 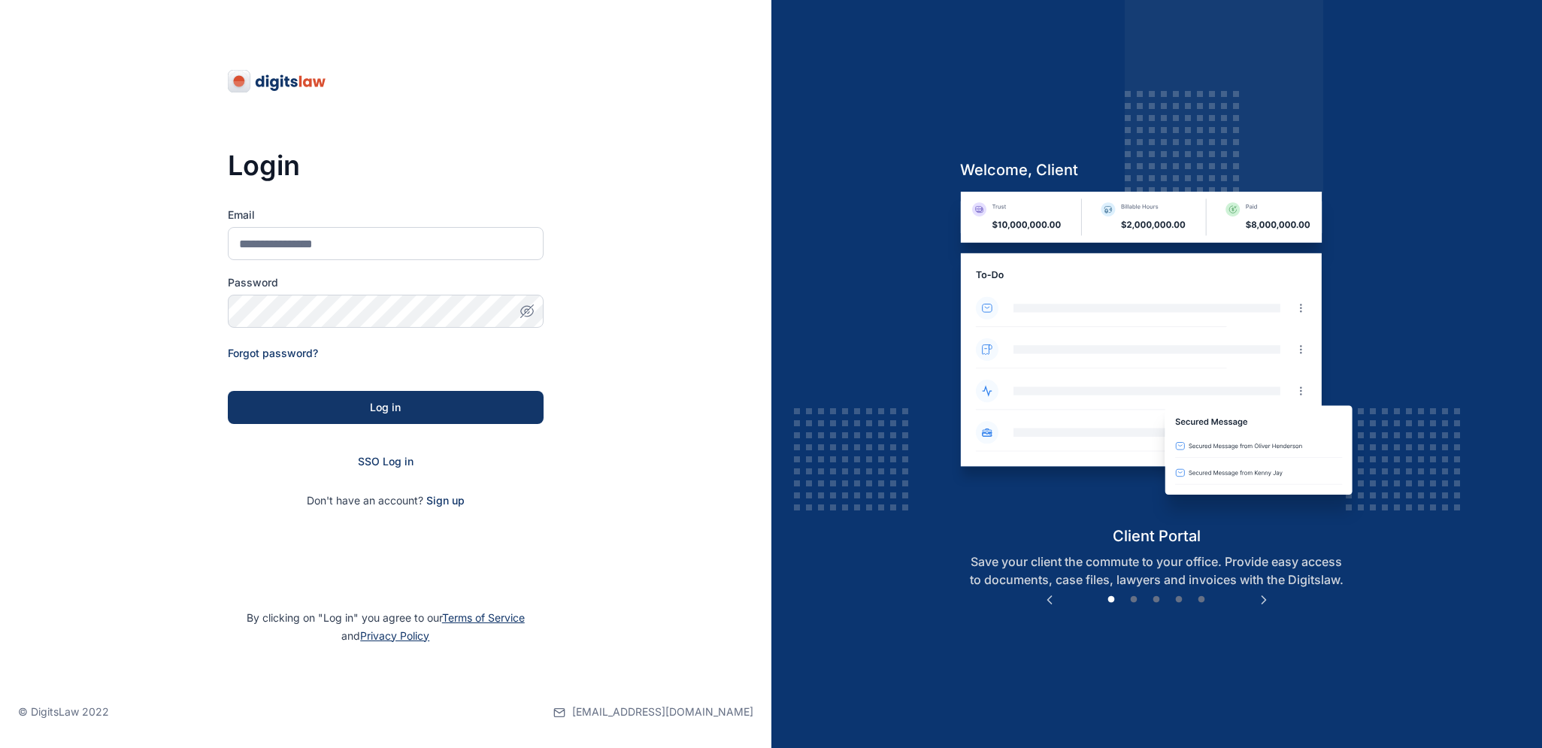 I want to click on a: Sign up, so click(x=445, y=500).